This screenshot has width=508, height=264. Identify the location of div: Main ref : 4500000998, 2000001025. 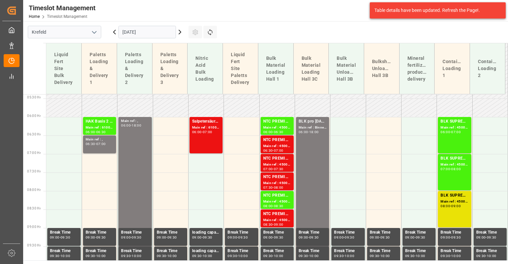
(277, 146).